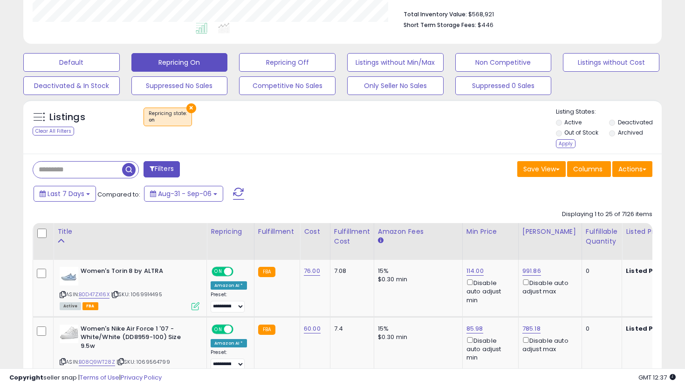 This screenshot has width=685, height=387. I want to click on label: Active, so click(573, 122).